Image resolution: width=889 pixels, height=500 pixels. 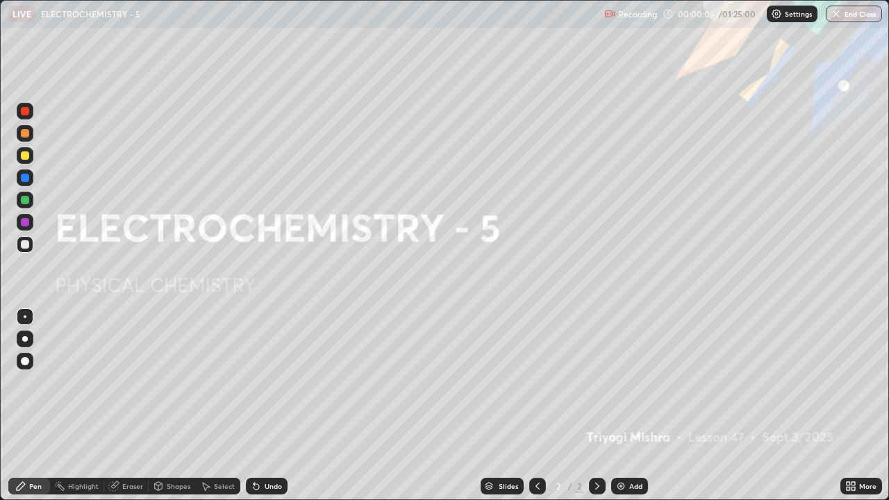 I want to click on img: end-class-cross, so click(x=836, y=14).